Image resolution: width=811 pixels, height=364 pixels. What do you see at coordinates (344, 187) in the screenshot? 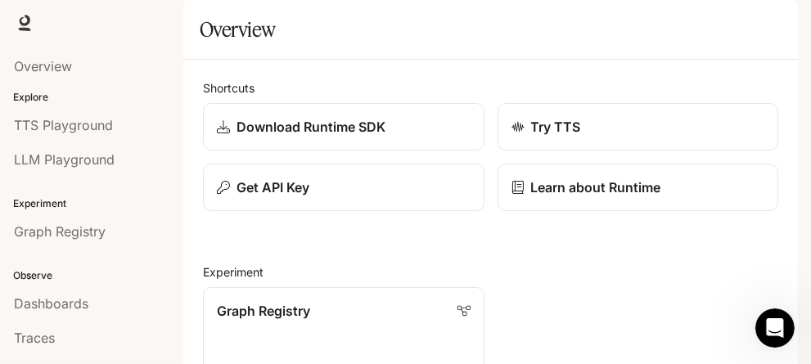
I see `button: Get API Key` at bounding box center [344, 187].